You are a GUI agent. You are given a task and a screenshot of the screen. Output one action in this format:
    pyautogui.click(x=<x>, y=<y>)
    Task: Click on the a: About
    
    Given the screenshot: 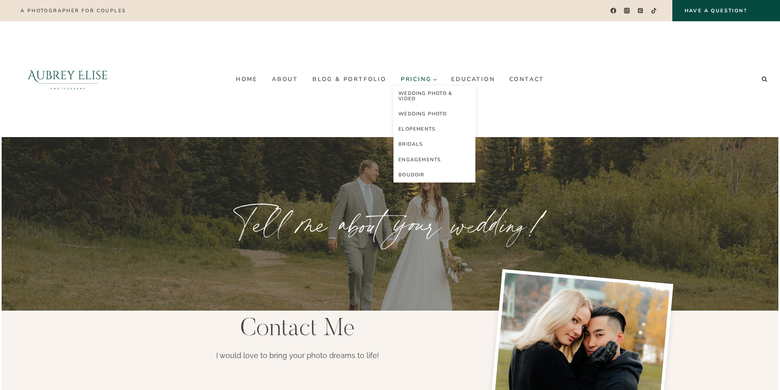 What is the action you would take?
    pyautogui.click(x=284, y=79)
    